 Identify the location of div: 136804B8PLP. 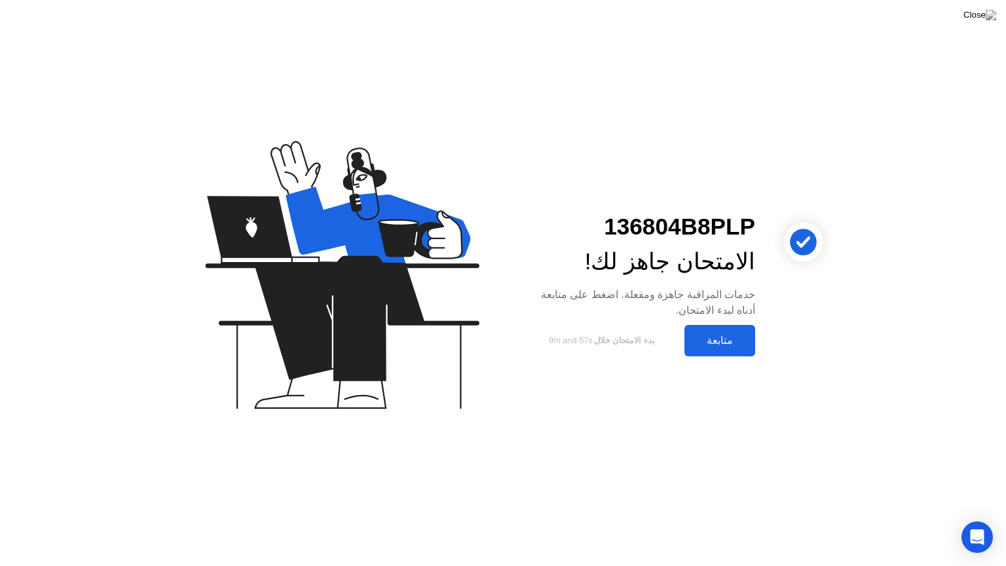
(639, 227).